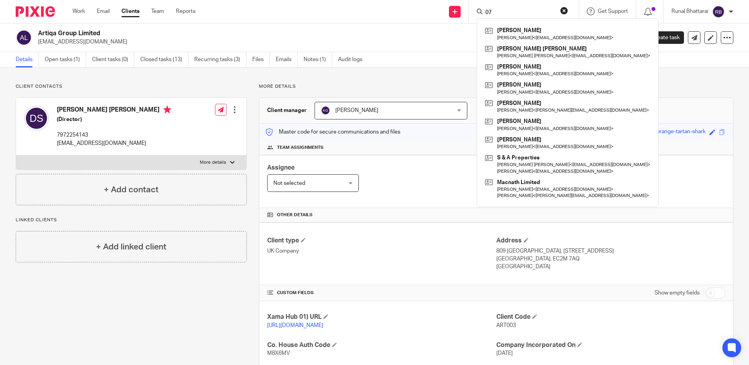  What do you see at coordinates (661, 38) in the screenshot?
I see `a: Create task` at bounding box center [661, 38].